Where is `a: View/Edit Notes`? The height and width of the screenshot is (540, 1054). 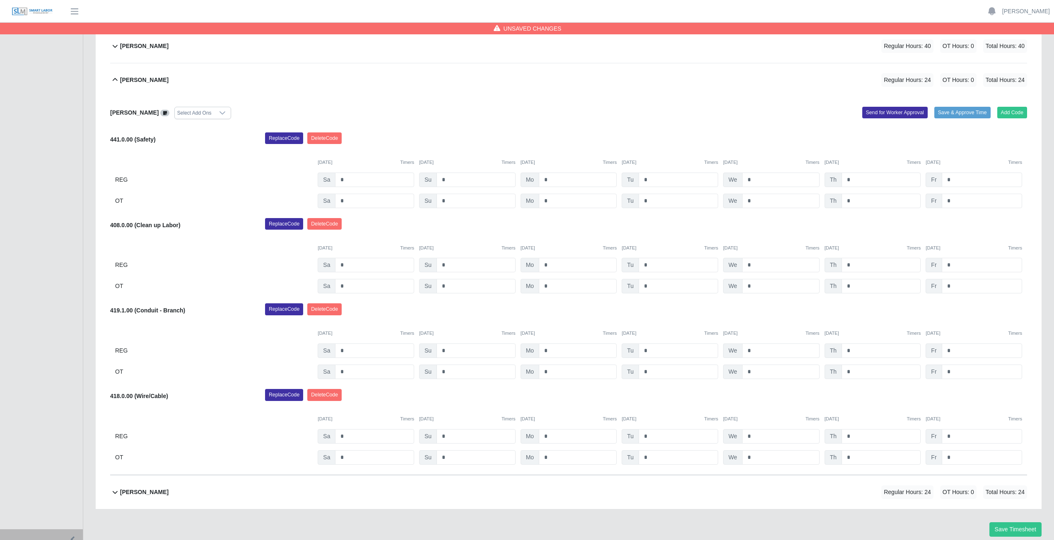
a: View/Edit Notes is located at coordinates (165, 113).